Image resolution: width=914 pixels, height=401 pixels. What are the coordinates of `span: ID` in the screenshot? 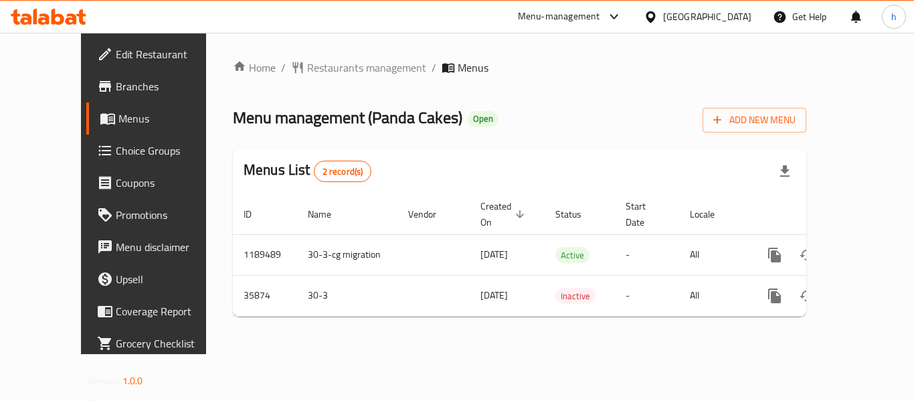 It's located at (256, 214).